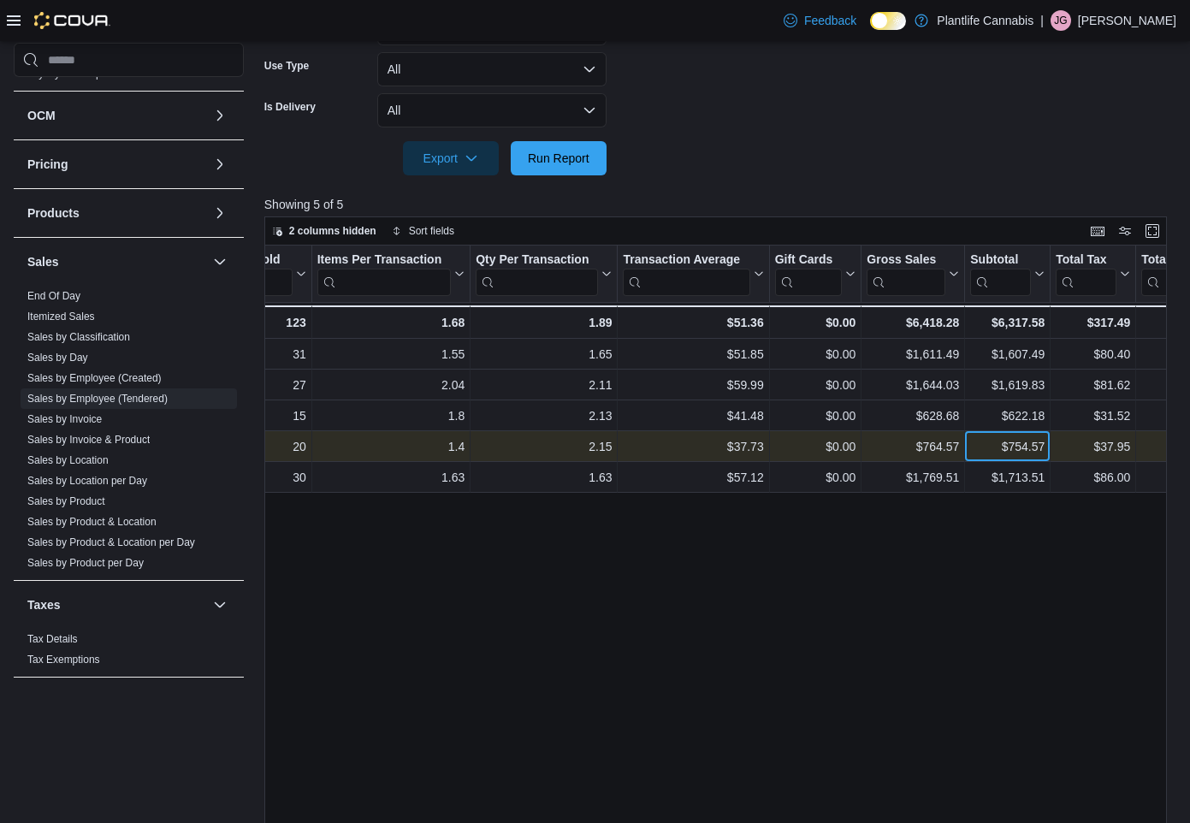  What do you see at coordinates (269, 477) in the screenshot?
I see `div: 30` at bounding box center [269, 477].